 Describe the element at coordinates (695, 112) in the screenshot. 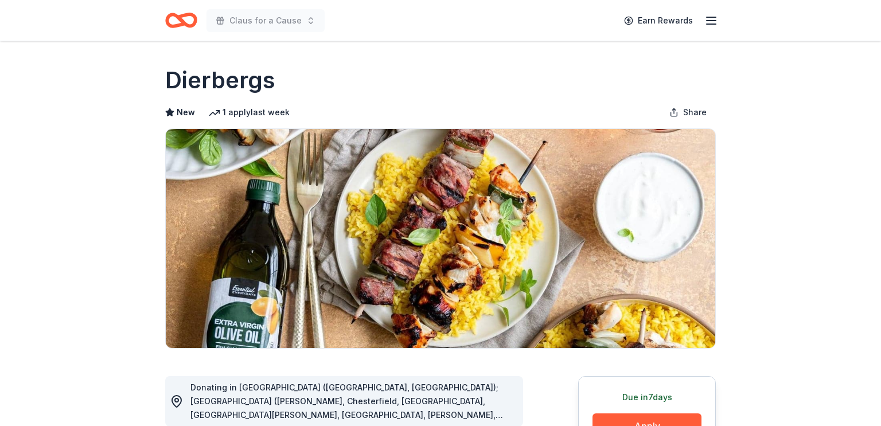

I see `span: Share` at that location.